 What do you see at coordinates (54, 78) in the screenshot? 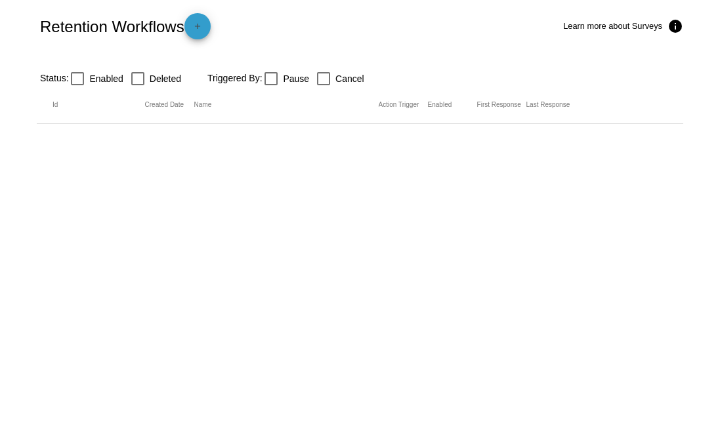
I see `span: Status:` at bounding box center [54, 78].